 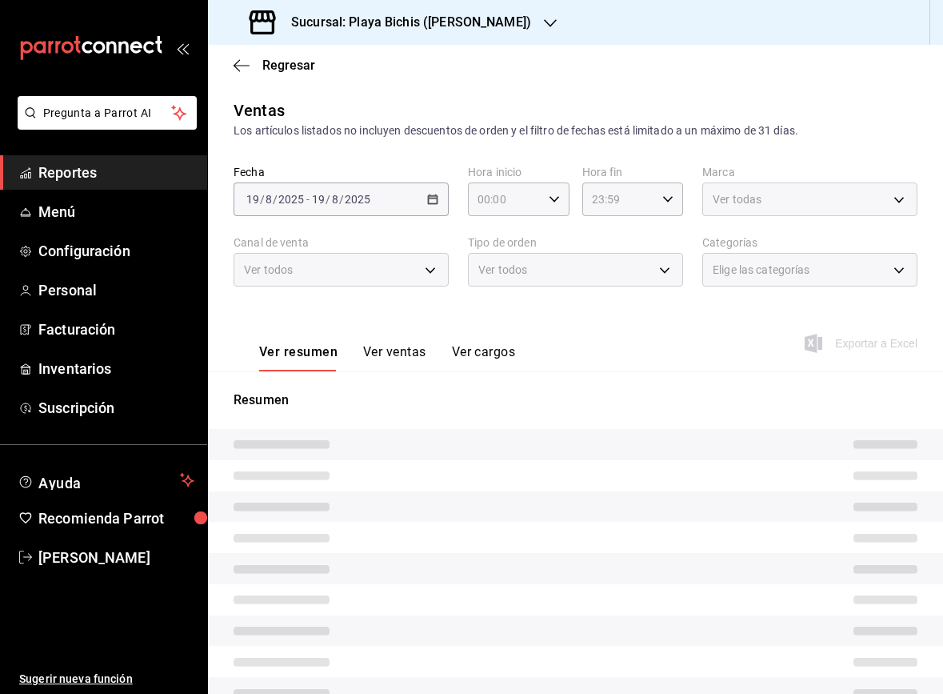 What do you see at coordinates (575, 242) in the screenshot?
I see `label: Tipo de orden` at bounding box center [575, 242].